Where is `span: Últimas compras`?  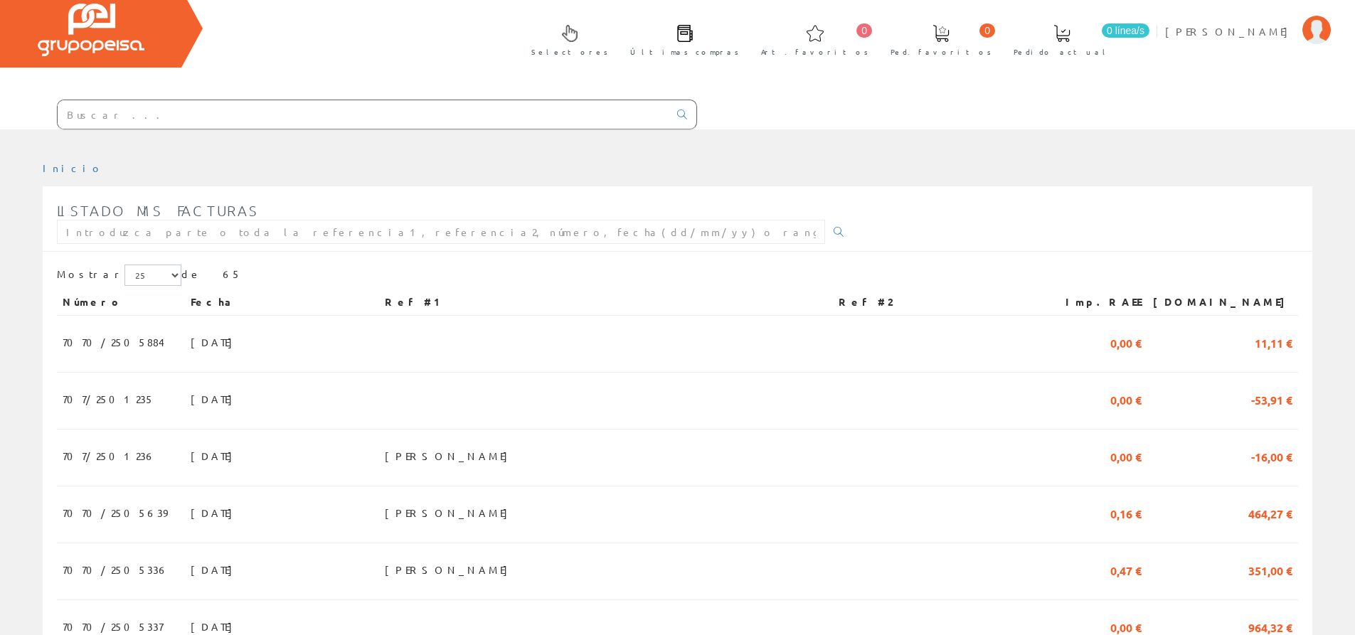 span: Últimas compras is located at coordinates (685, 52).